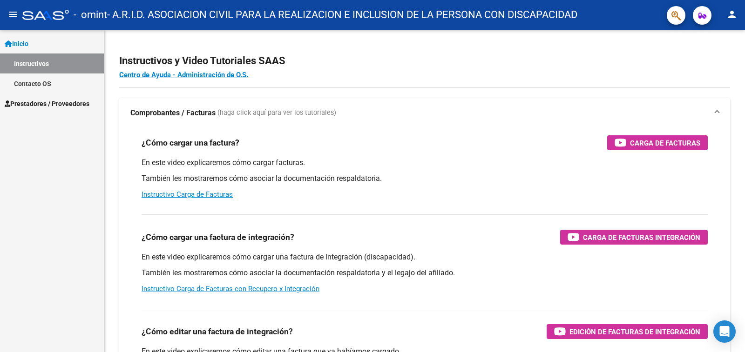  I want to click on p: También les mostraremos cómo asociar la documentación respaldatoria y el legajo del afiliado., so click(424, 273).